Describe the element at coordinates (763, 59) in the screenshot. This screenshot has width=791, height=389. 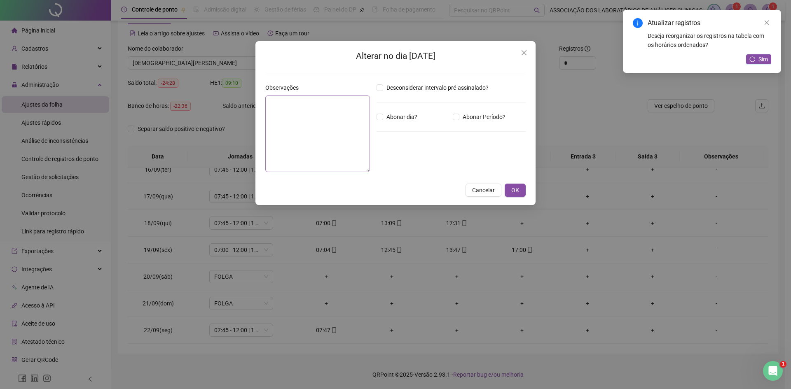
I see `span: Sim` at that location.